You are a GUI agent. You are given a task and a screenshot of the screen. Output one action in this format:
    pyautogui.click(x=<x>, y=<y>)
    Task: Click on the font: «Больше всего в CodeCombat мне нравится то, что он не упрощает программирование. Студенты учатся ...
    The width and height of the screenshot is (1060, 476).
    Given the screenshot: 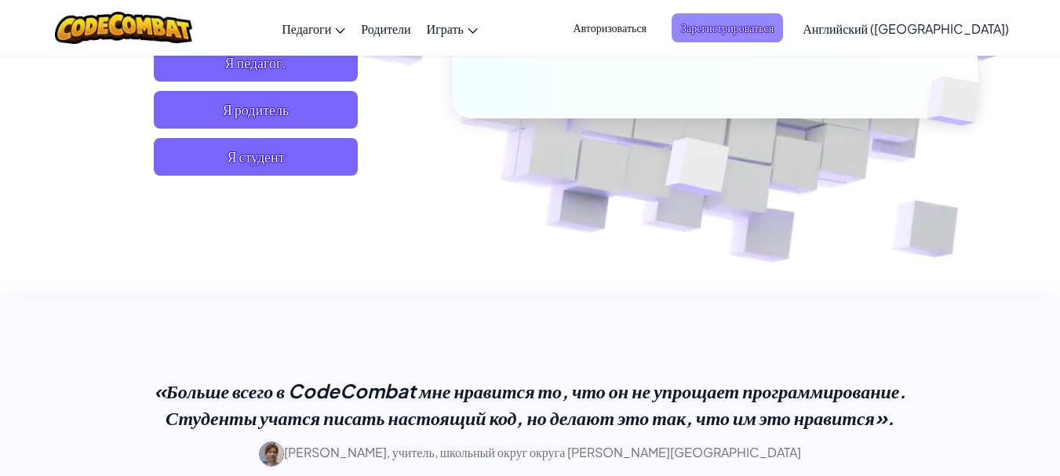 What is the action you would take?
    pyautogui.click(x=530, y=404)
    